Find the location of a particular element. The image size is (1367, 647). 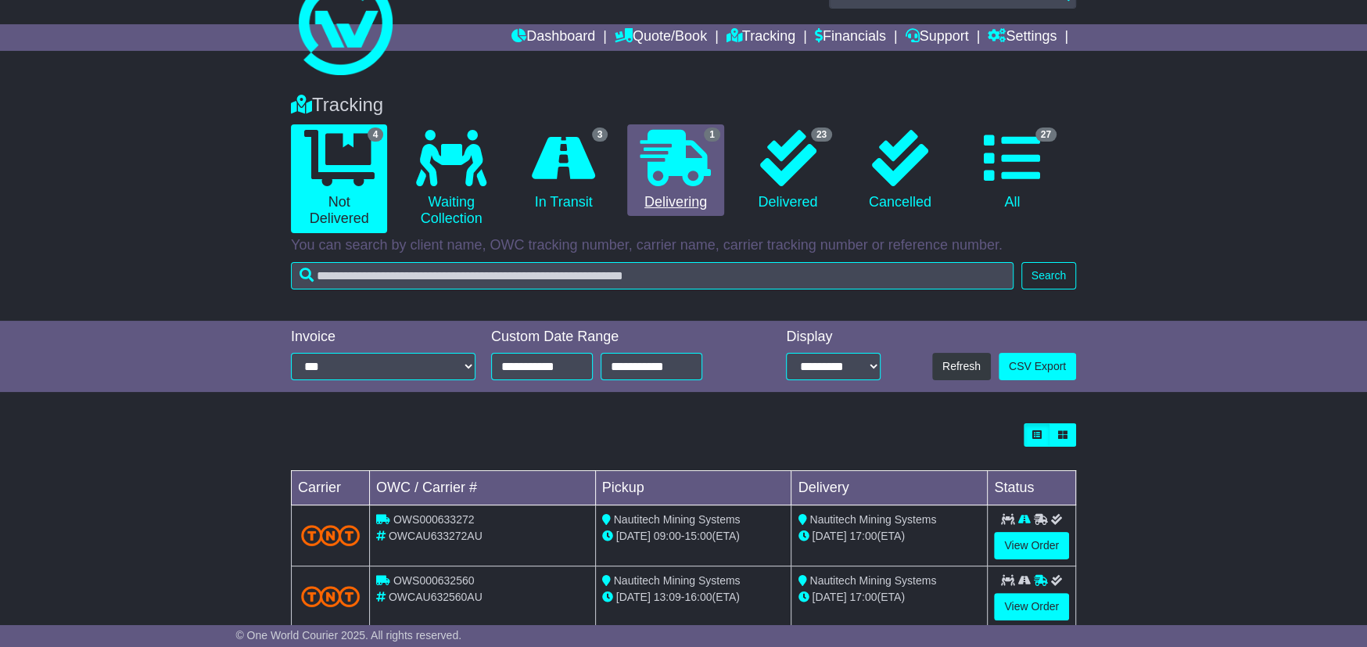

div: Custom Date Range is located at coordinates (616, 337).